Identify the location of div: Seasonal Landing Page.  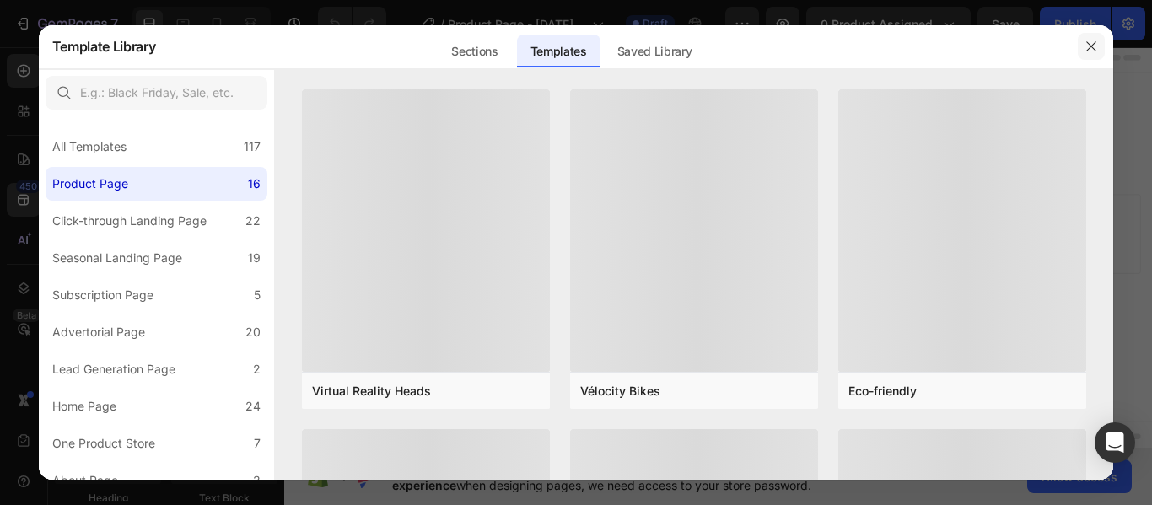
(117, 258).